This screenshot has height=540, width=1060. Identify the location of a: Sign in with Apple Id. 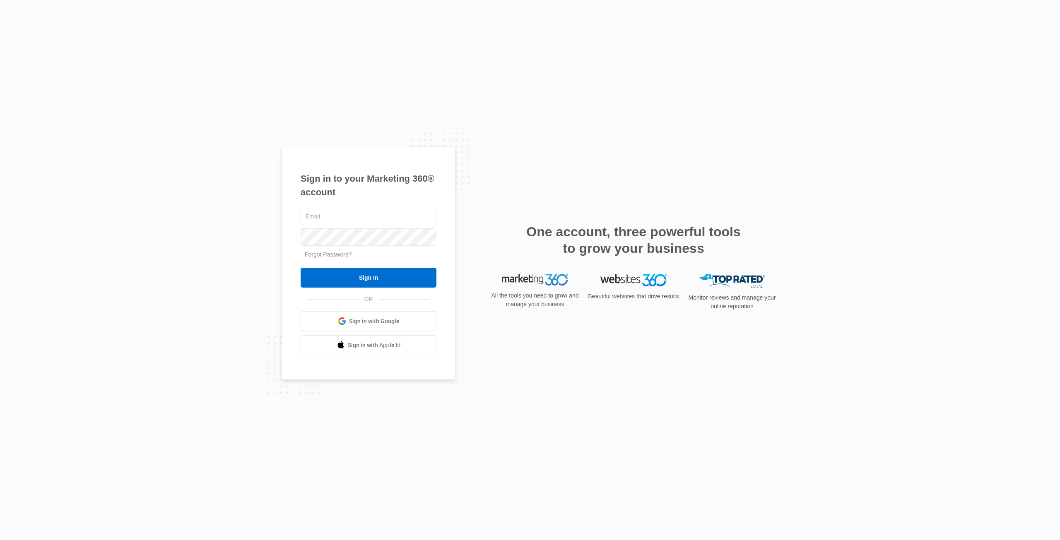
(369, 345).